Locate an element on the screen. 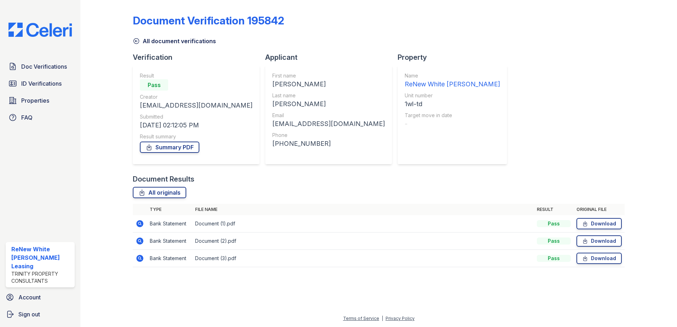 The height and width of the screenshot is (327, 677). td: Document (1).pdf is located at coordinates (363, 224).